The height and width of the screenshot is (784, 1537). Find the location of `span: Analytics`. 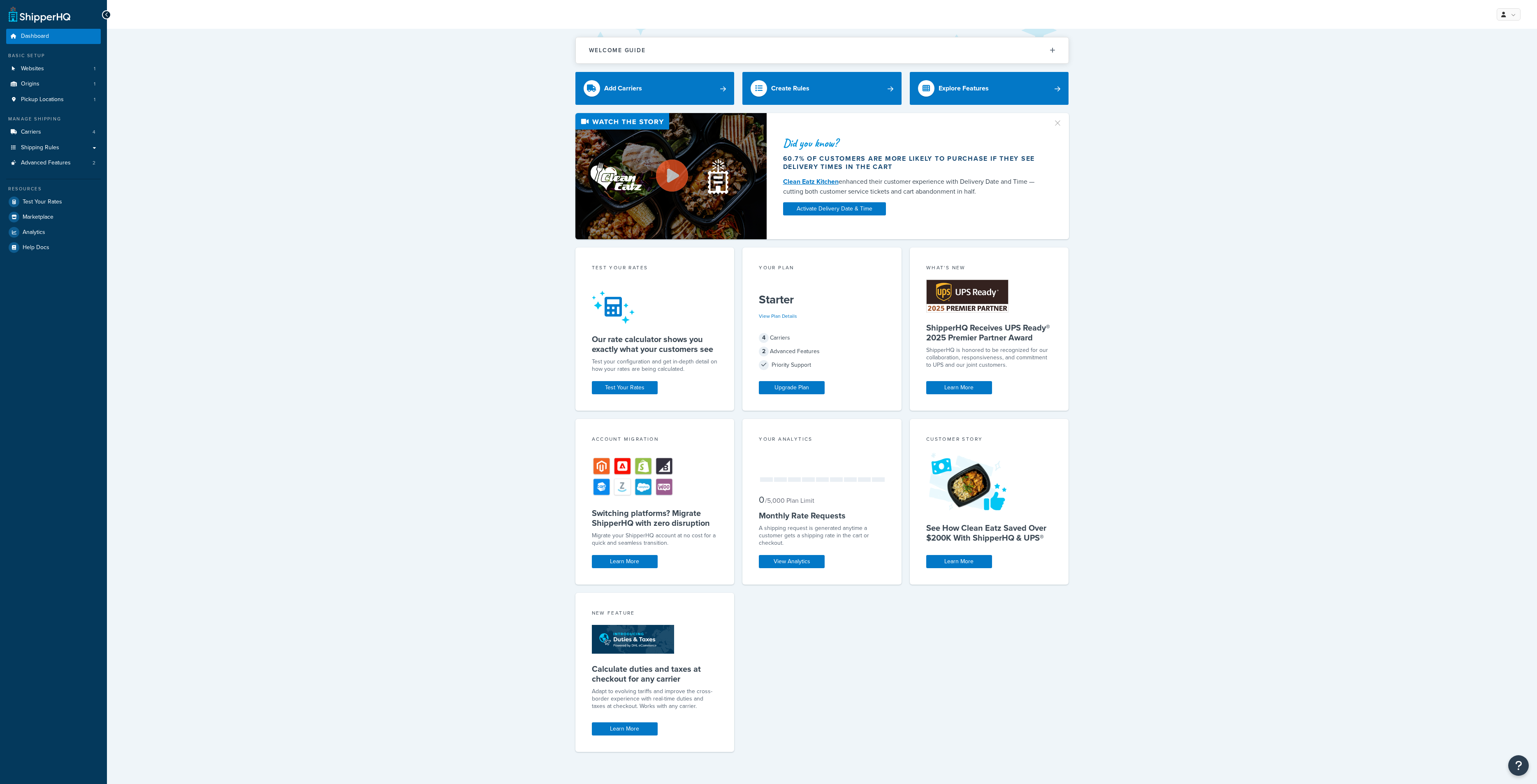

span: Analytics is located at coordinates (34, 233).